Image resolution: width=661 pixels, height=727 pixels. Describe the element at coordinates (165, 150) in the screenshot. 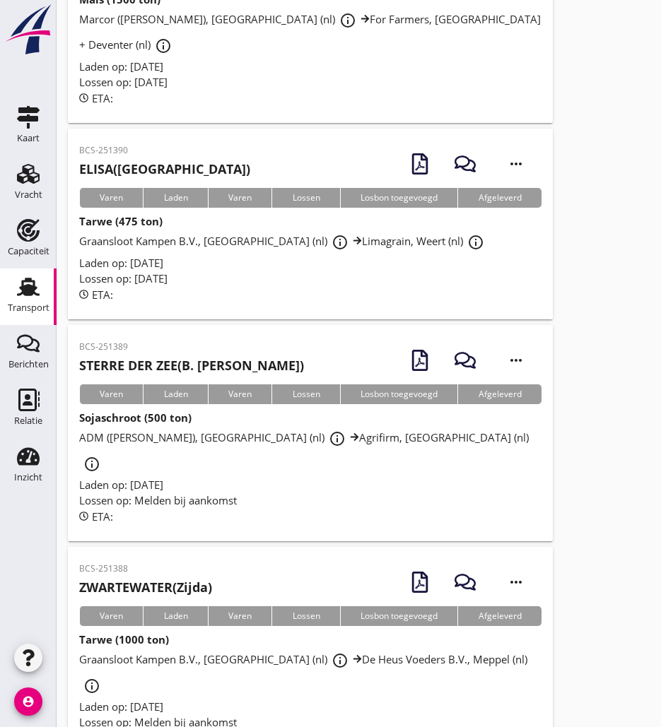

I see `p: BCS-251390` at that location.